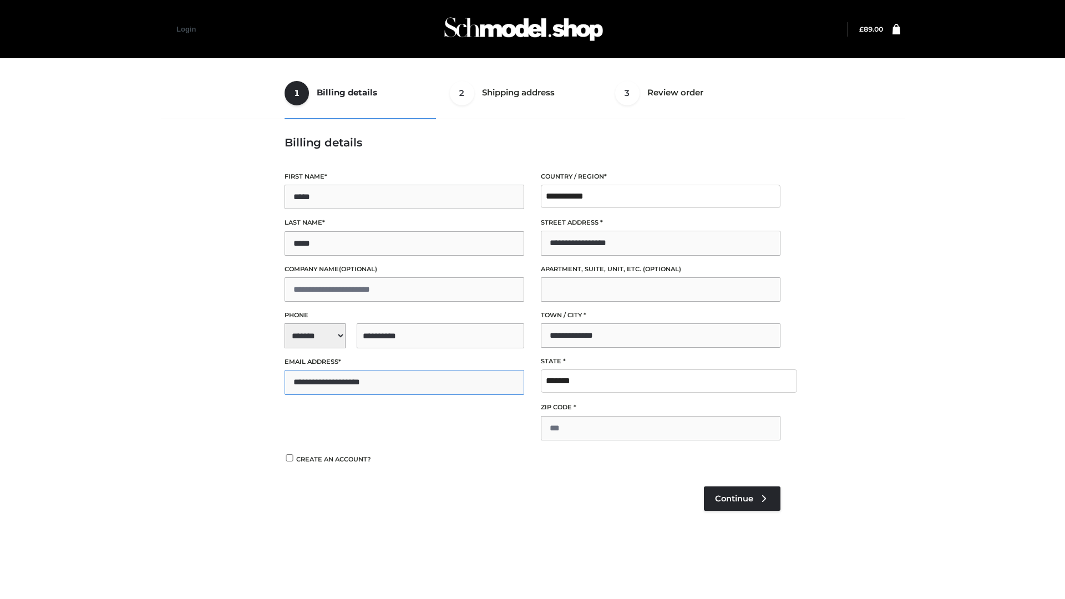  Describe the element at coordinates (524, 29) in the screenshot. I see `a: Schmodel Admin 964` at that location.